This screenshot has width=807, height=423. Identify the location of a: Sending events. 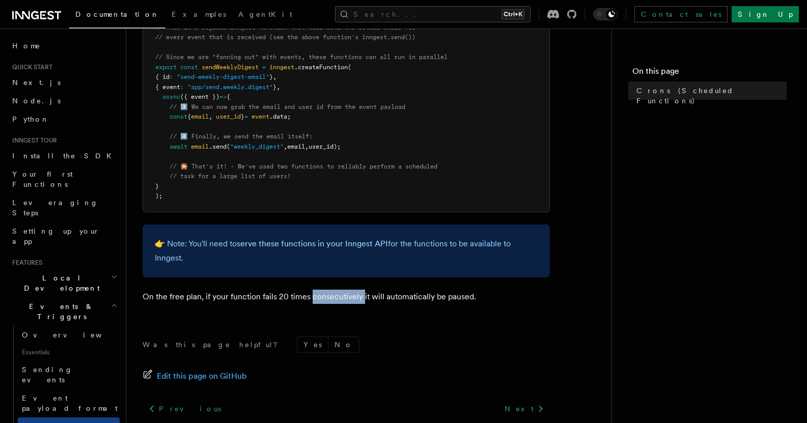
(69, 375).